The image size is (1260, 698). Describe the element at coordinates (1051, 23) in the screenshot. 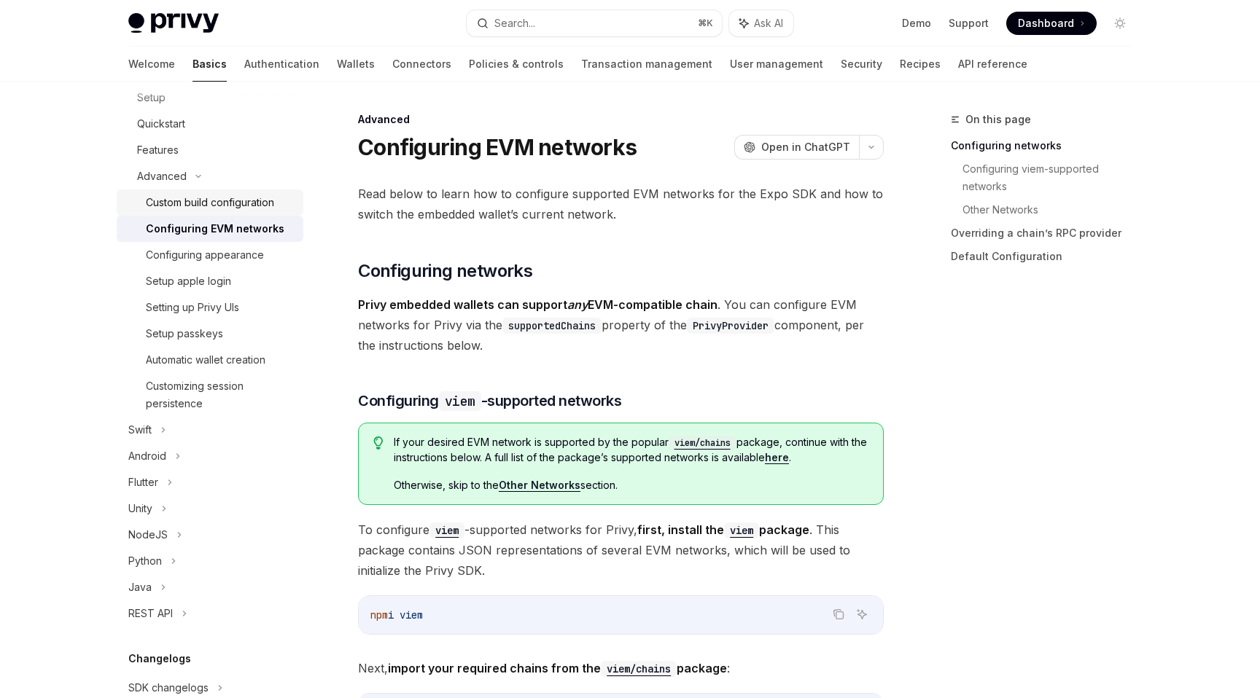

I see `a: Dashboard` at that location.